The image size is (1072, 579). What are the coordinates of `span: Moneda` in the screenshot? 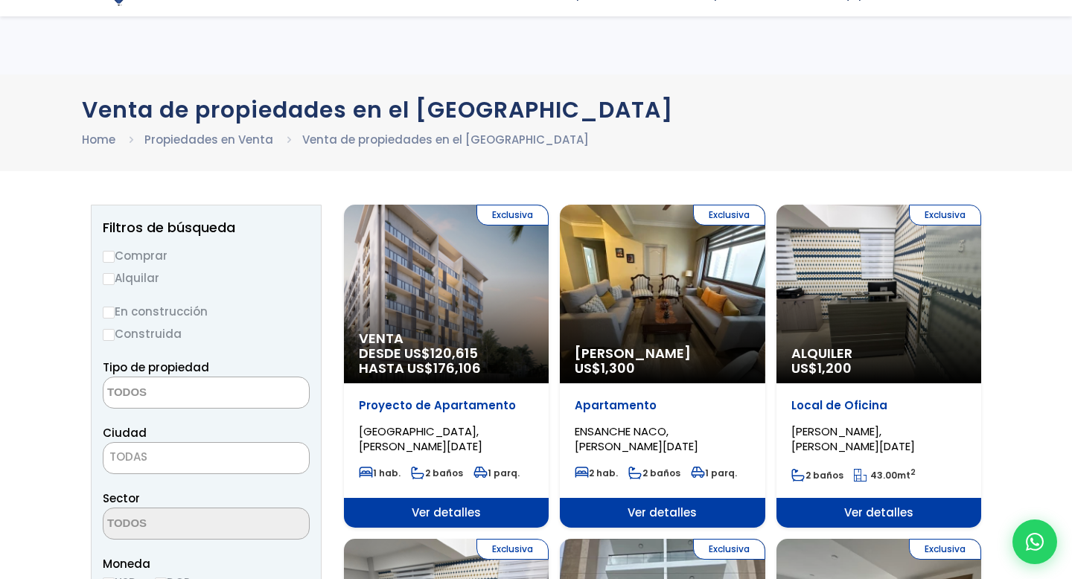 It's located at (206, 564).